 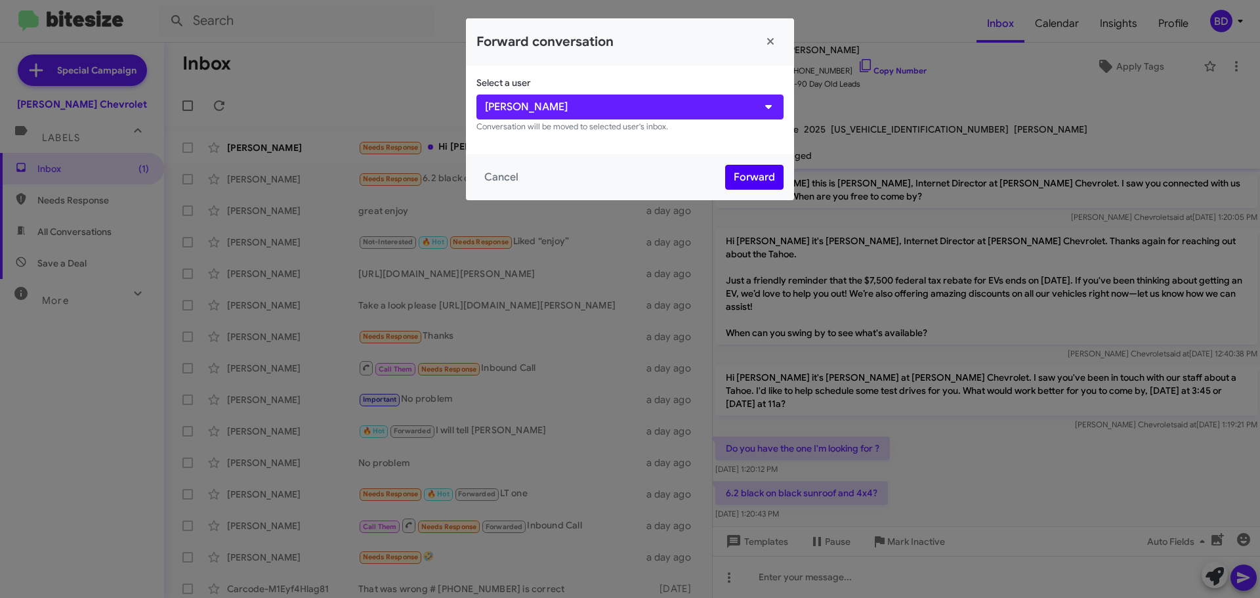 What do you see at coordinates (630, 83) in the screenshot?
I see `p: Select a user` at bounding box center [630, 83].